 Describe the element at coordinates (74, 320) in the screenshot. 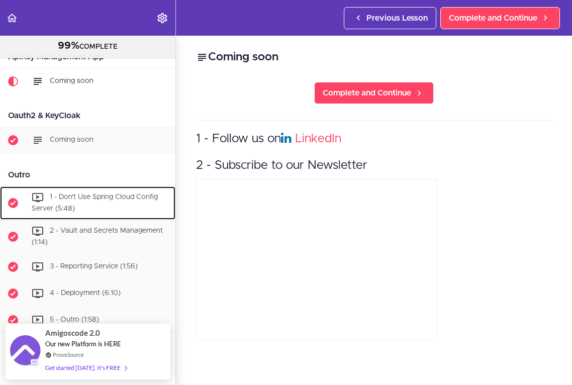

I see `span: 5 - Outro (1:58)` at that location.